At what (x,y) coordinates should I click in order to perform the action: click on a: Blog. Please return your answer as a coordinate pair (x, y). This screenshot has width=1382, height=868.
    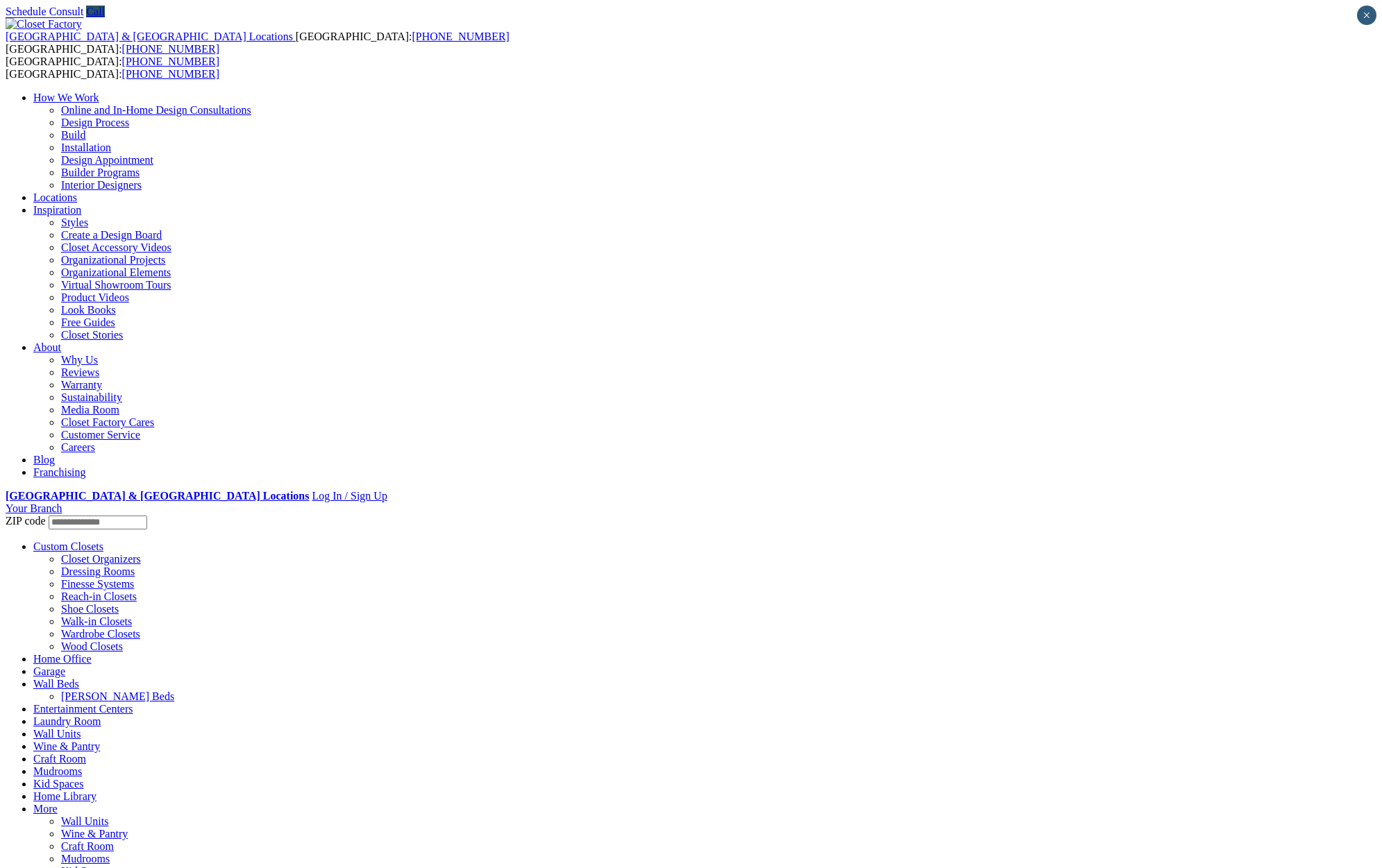
    Looking at the image, I should click on (44, 459).